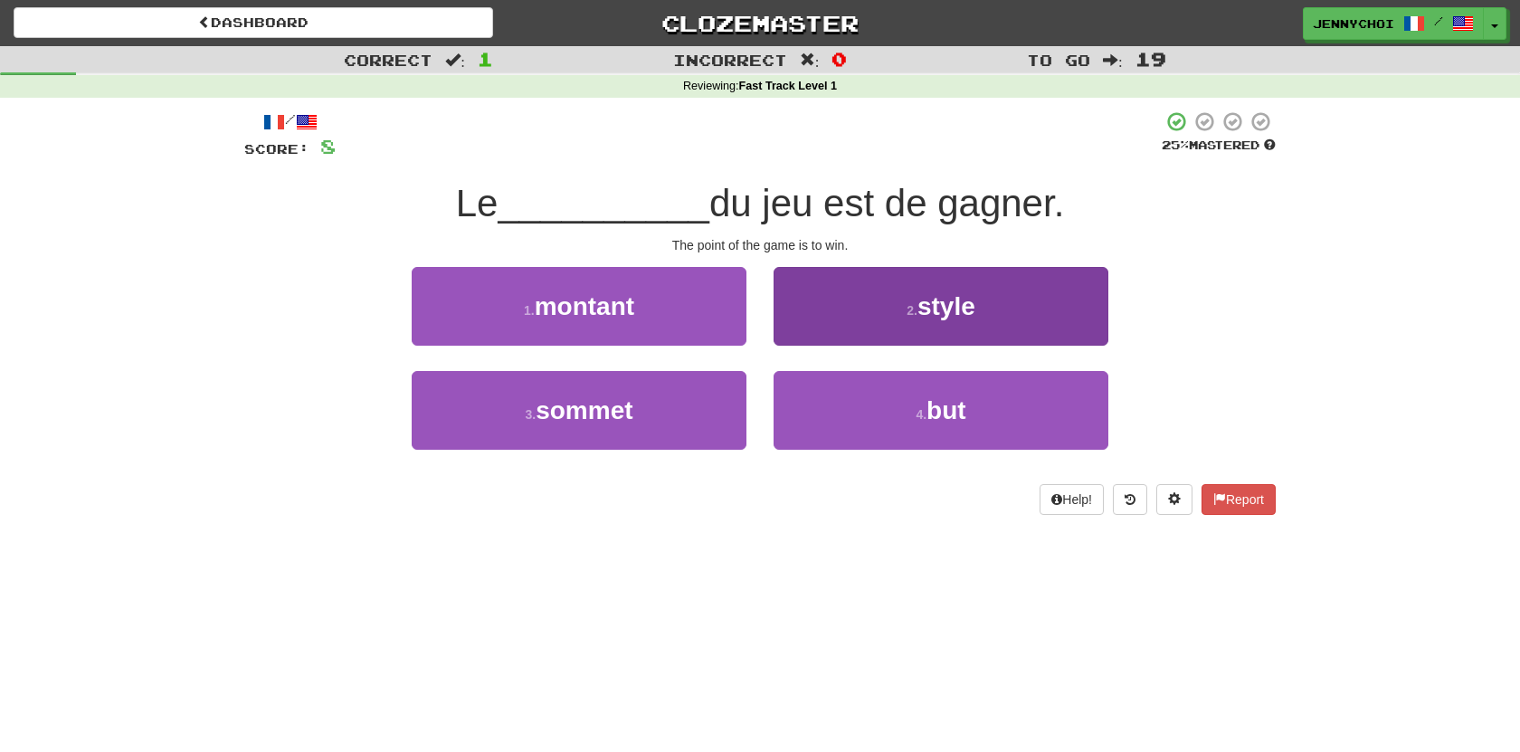  What do you see at coordinates (388, 60) in the screenshot?
I see `span: Correct` at bounding box center [388, 60].